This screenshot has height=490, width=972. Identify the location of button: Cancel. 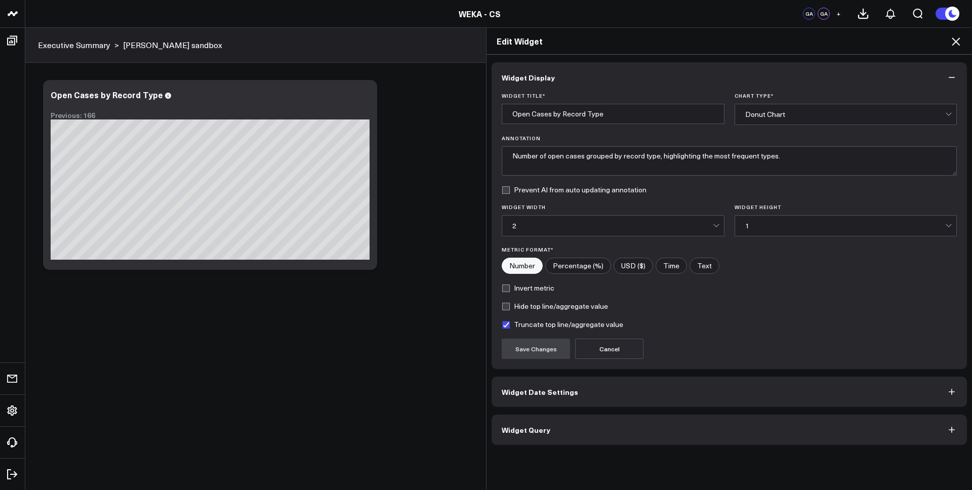
(609, 349).